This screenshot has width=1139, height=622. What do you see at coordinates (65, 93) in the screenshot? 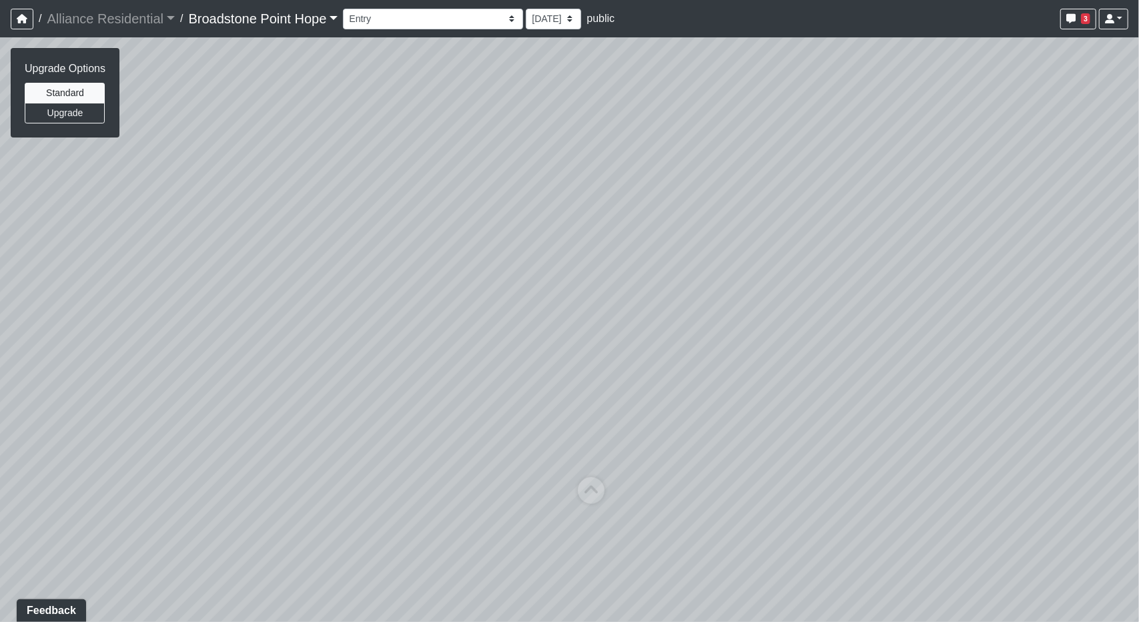
I see `button: Standard` at bounding box center [65, 93].